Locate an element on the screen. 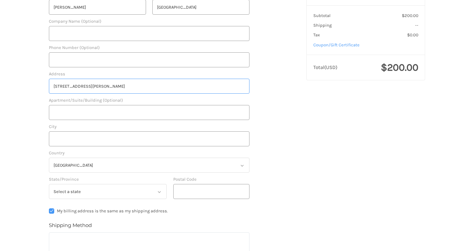 The width and height of the screenshot is (474, 251). label: City is located at coordinates (149, 126).